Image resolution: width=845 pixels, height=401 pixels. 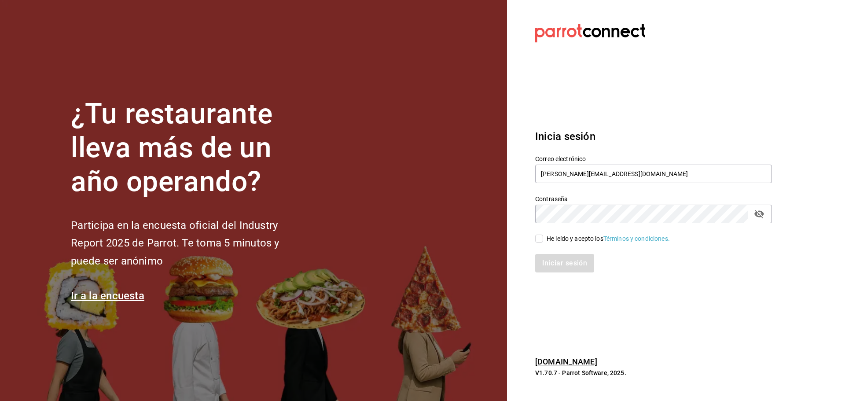 I want to click on input: Ingresa tu correo electrónico, so click(x=654, y=174).